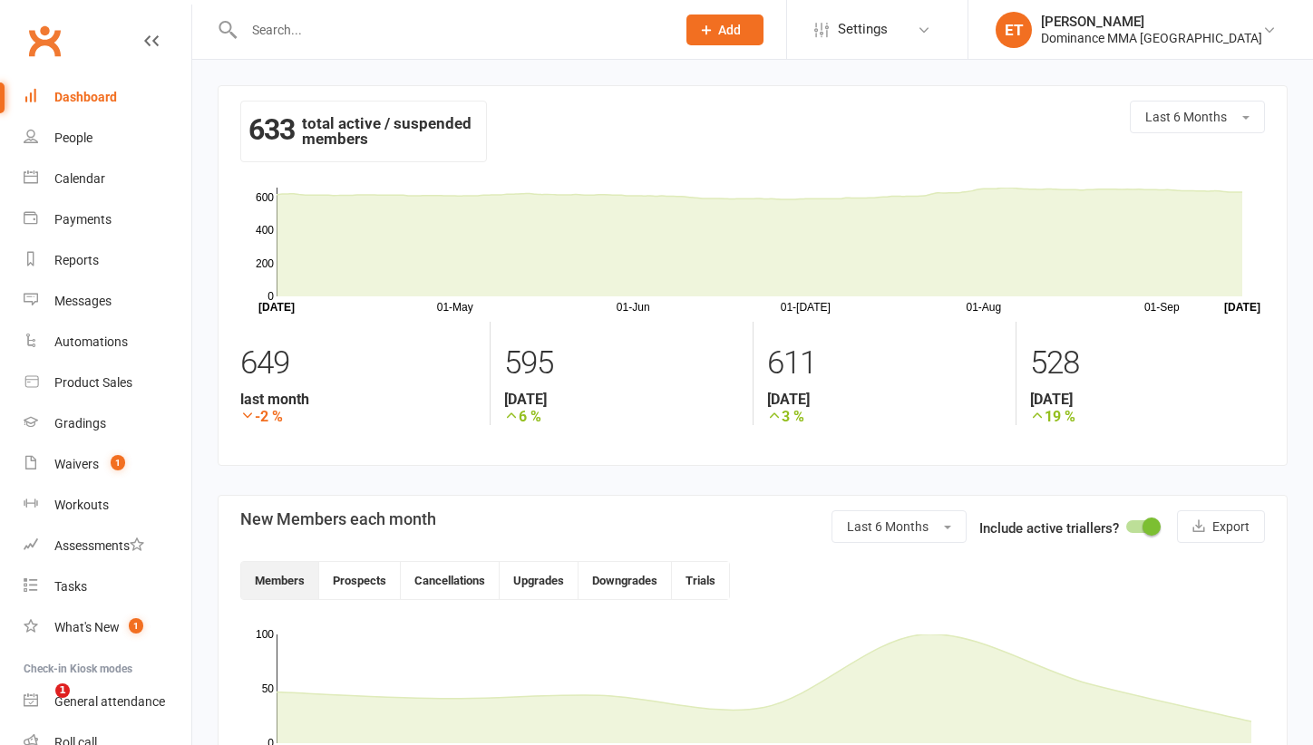 The width and height of the screenshot is (1313, 745). Describe the element at coordinates (107, 301) in the screenshot. I see `a: Messages` at that location.